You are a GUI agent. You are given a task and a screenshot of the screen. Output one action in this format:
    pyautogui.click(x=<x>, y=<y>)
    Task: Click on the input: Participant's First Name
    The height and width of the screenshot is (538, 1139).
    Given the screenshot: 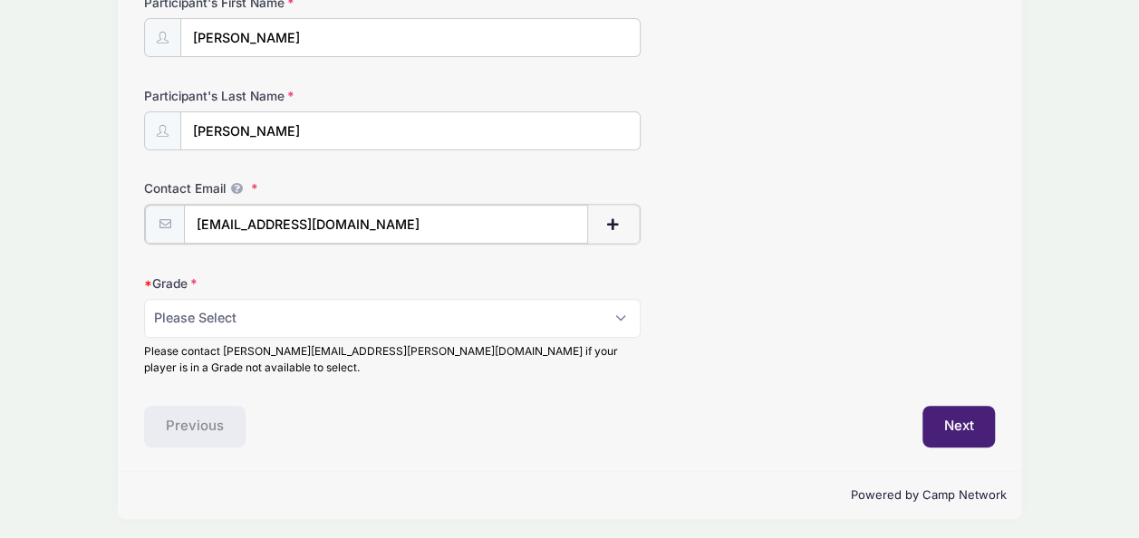 What is the action you would take?
    pyautogui.click(x=411, y=37)
    